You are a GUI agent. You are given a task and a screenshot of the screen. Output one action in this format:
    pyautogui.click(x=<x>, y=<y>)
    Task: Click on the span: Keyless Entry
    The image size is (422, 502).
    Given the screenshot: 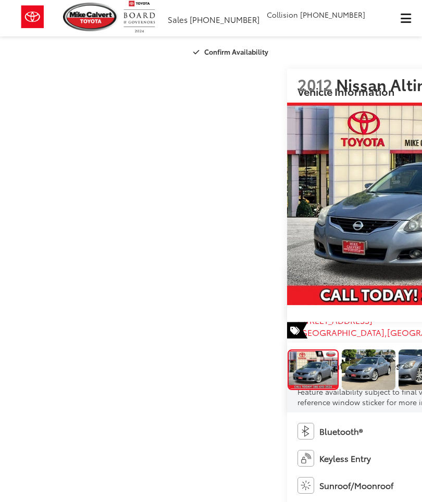 What is the action you would take?
    pyautogui.click(x=345, y=458)
    